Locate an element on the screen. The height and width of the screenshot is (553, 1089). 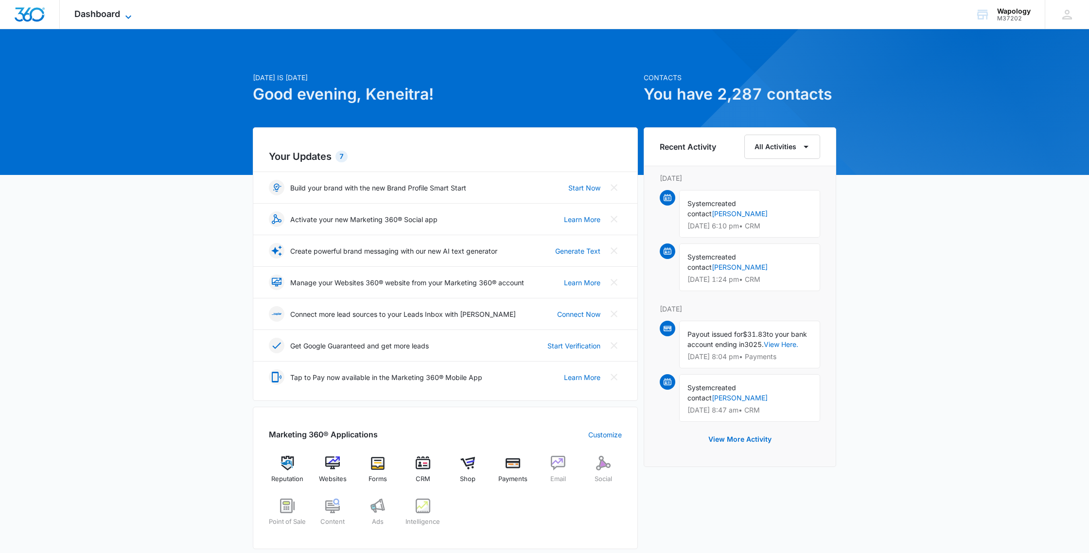
p: Get Google Guaranteed and get more leads is located at coordinates (359, 346).